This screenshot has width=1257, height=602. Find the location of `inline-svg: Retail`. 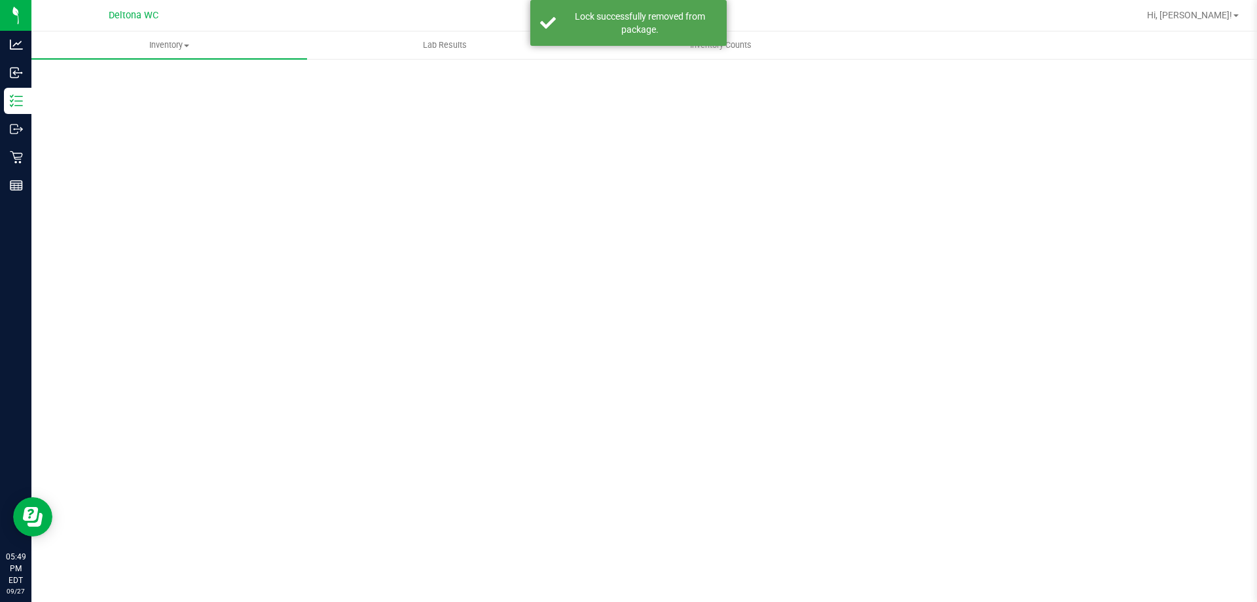

inline-svg: Retail is located at coordinates (16, 157).